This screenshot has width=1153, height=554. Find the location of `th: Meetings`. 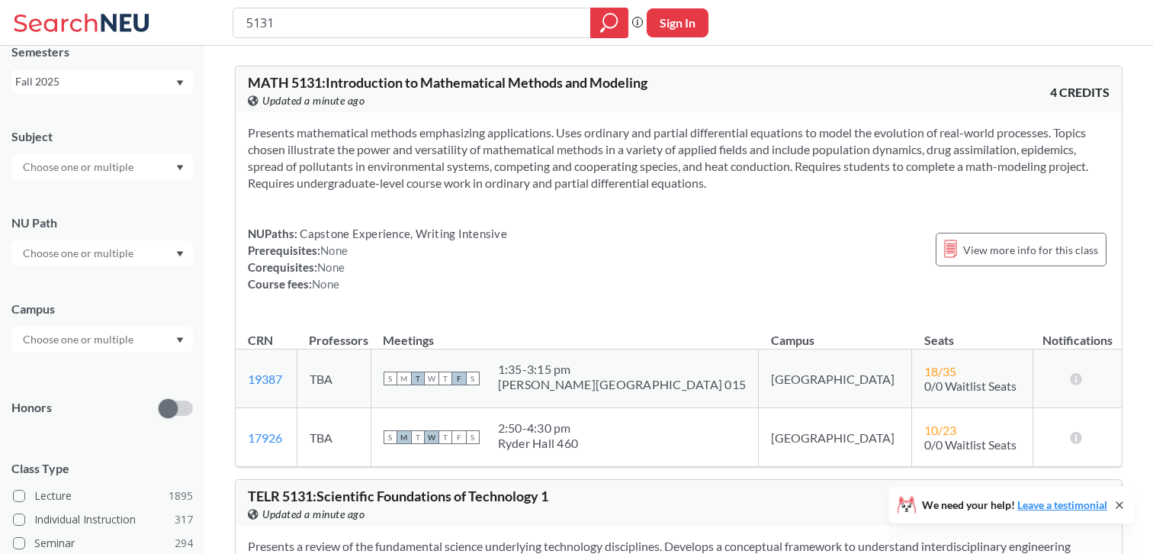

th: Meetings is located at coordinates (564, 333).